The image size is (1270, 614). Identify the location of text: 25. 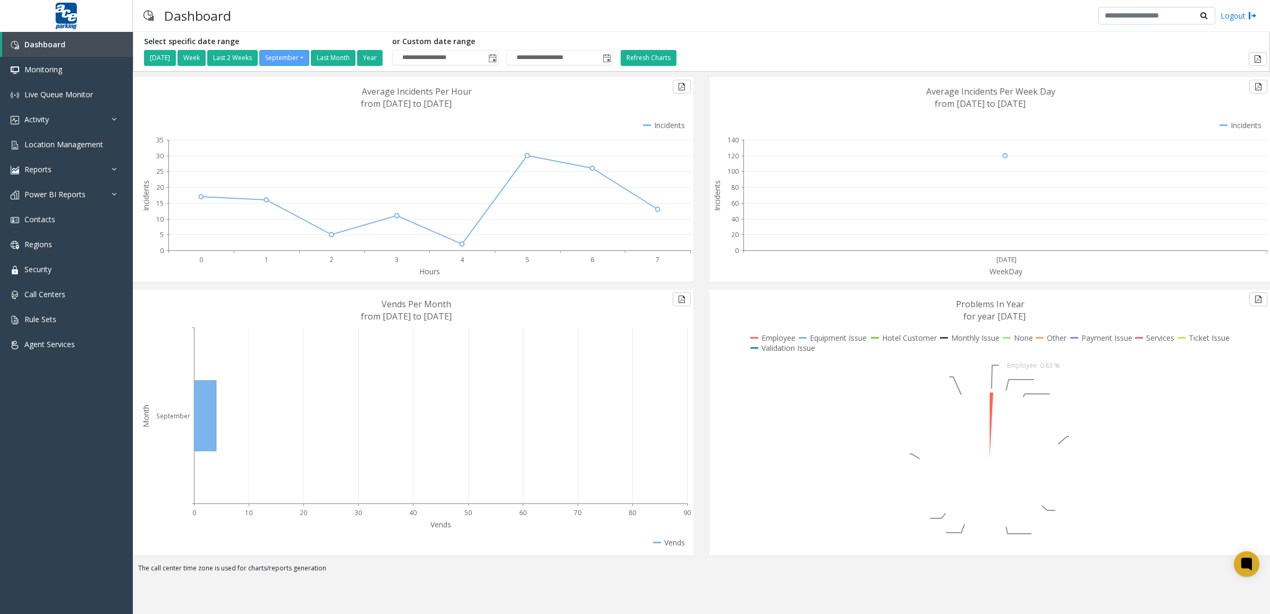
(160, 171).